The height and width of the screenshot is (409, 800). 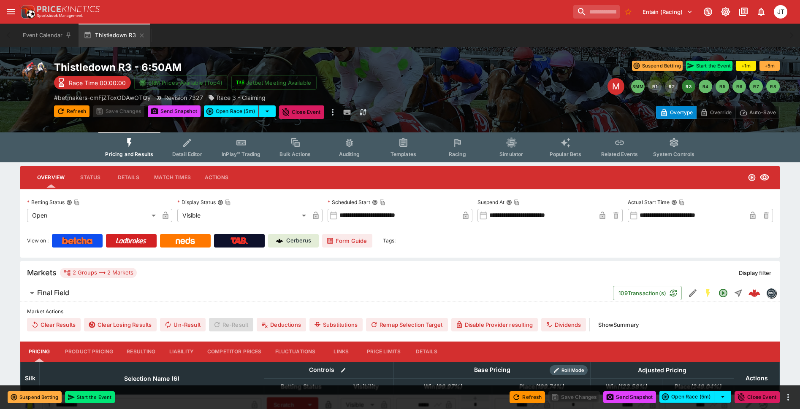 I want to click on button: Jetbet Meeting Available, so click(x=274, y=83).